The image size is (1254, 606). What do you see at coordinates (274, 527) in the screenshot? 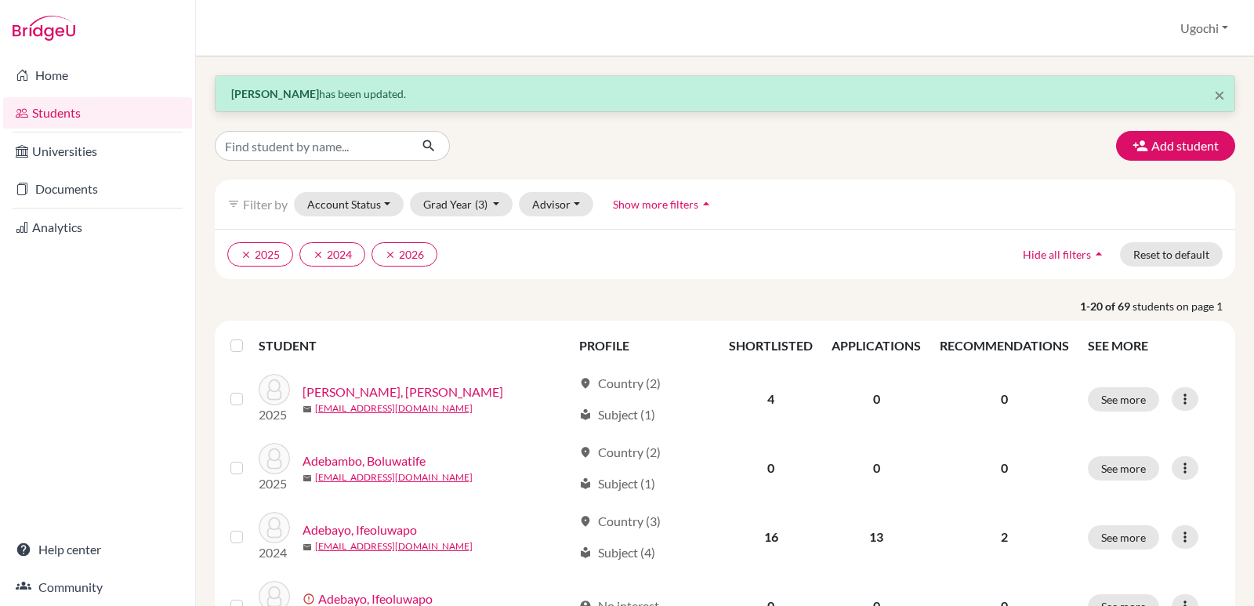
I see `img: Adebayo, Ifeoluwapo` at bounding box center [274, 527].